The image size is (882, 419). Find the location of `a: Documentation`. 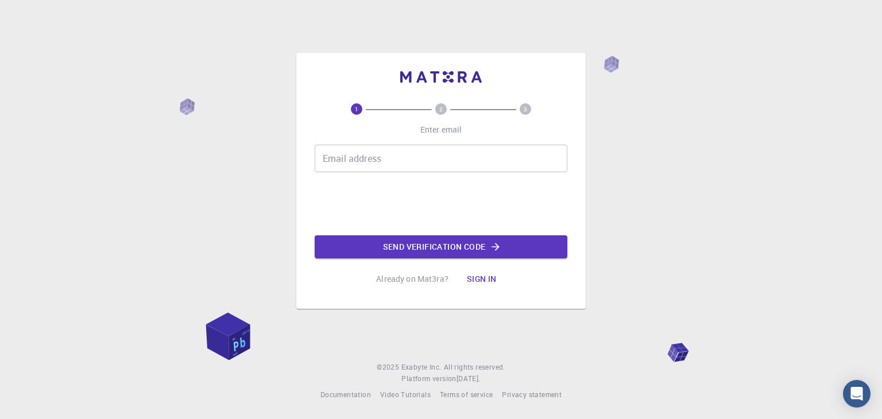

a: Documentation is located at coordinates (346, 395).